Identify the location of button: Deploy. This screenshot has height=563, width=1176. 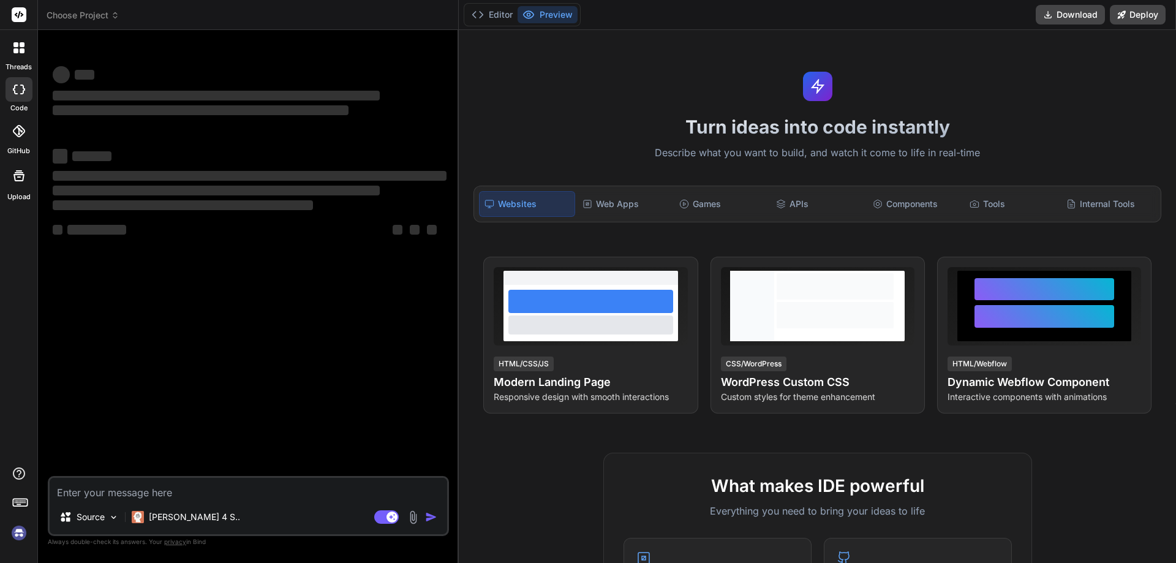
(1138, 15).